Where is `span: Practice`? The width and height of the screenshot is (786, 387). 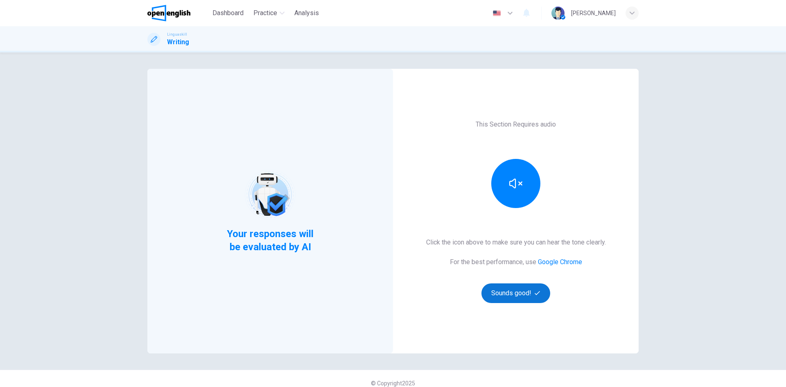 span: Practice is located at coordinates (265, 13).